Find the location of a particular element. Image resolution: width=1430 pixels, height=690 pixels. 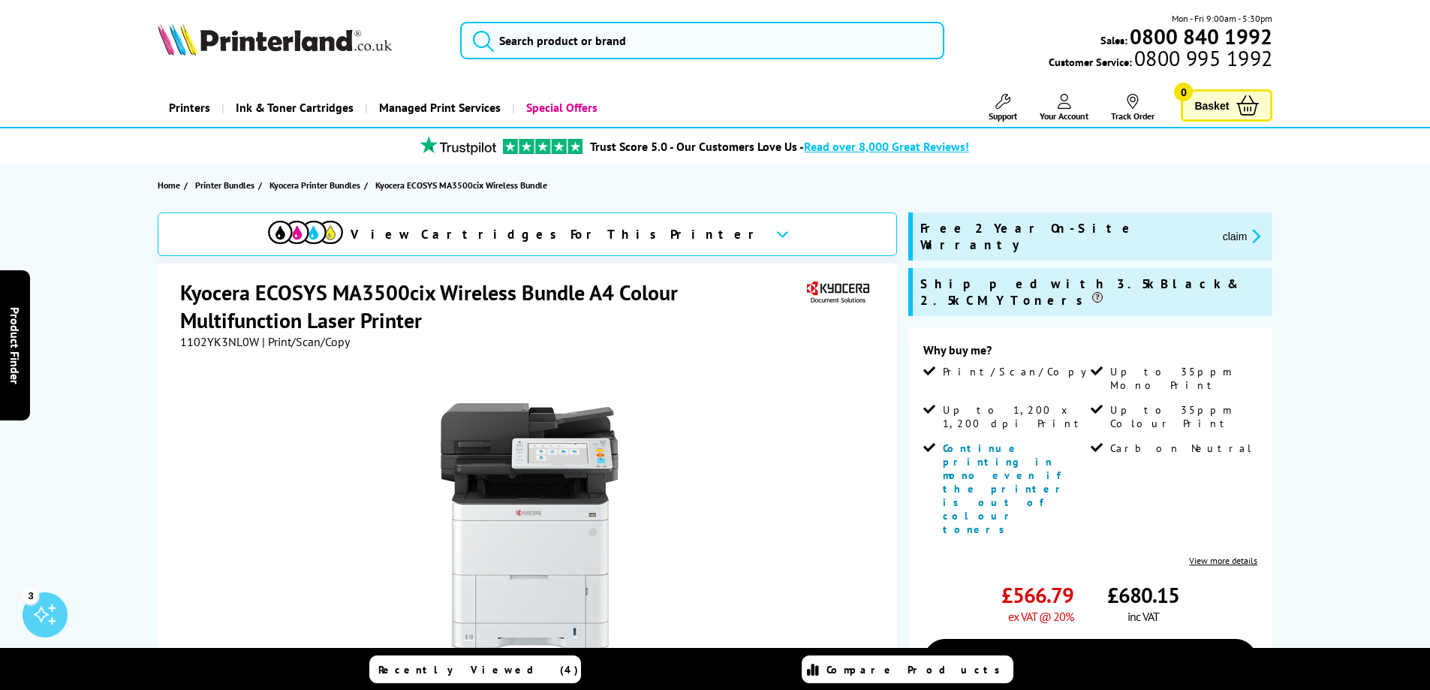

span: 1102YK3NL0W is located at coordinates (219, 341).